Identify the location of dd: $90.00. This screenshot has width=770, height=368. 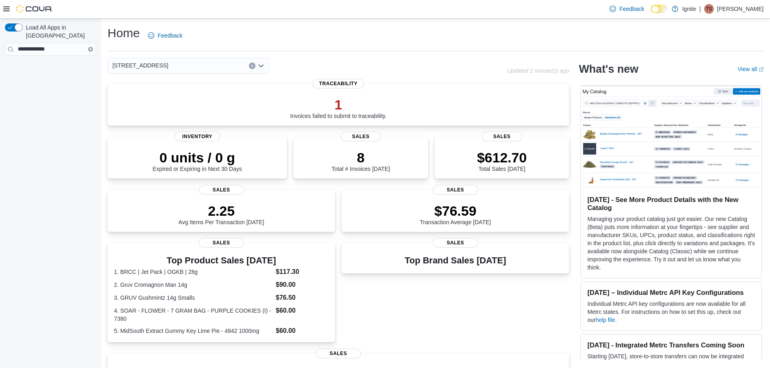
(302, 285).